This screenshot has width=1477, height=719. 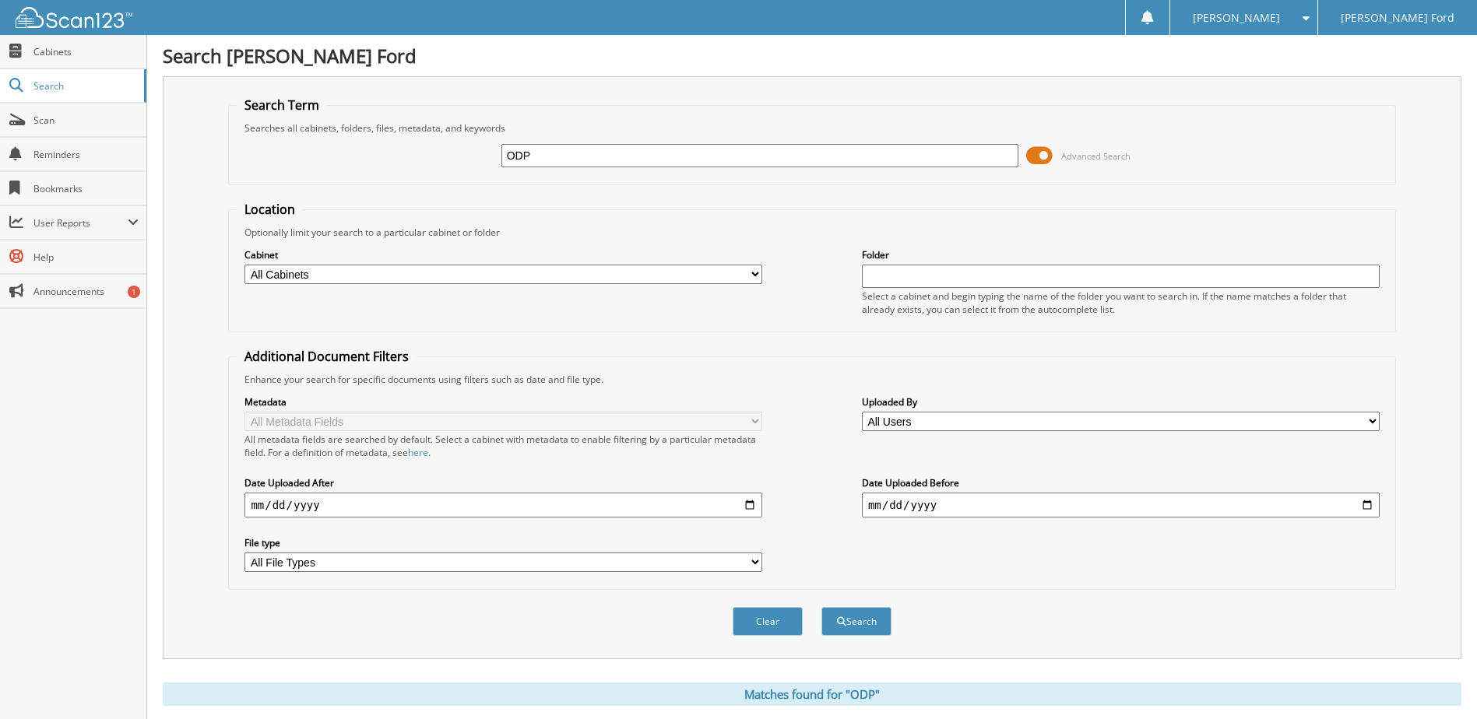 I want to click on span: Bookmarks, so click(x=86, y=188).